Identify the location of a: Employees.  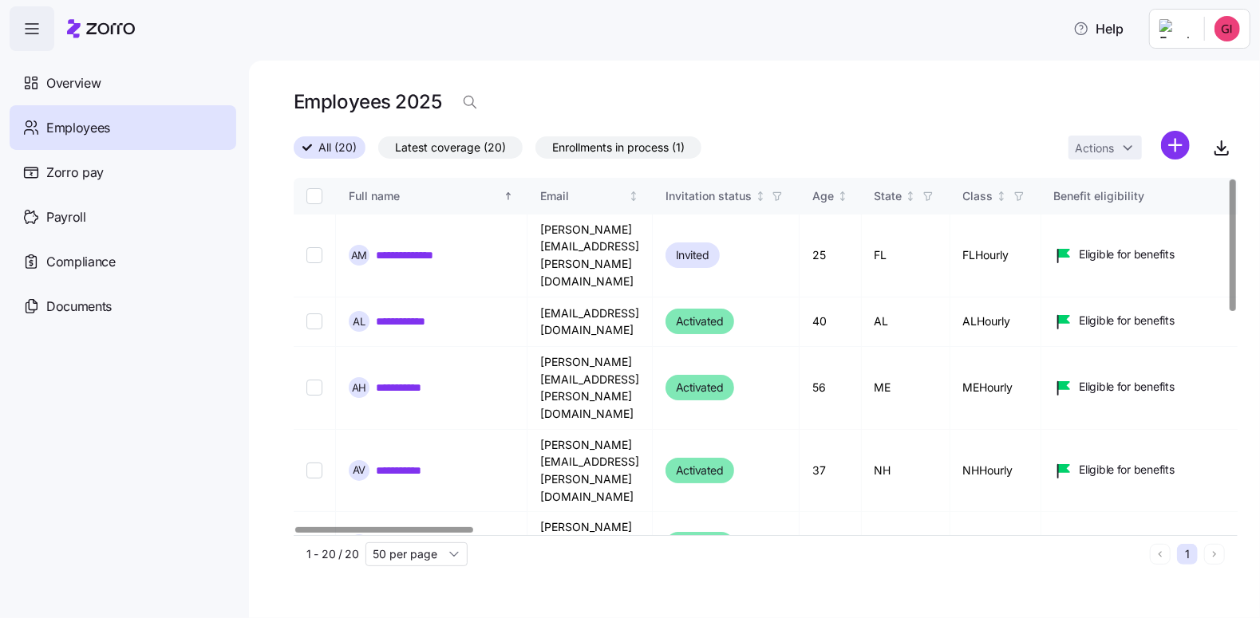
(123, 128).